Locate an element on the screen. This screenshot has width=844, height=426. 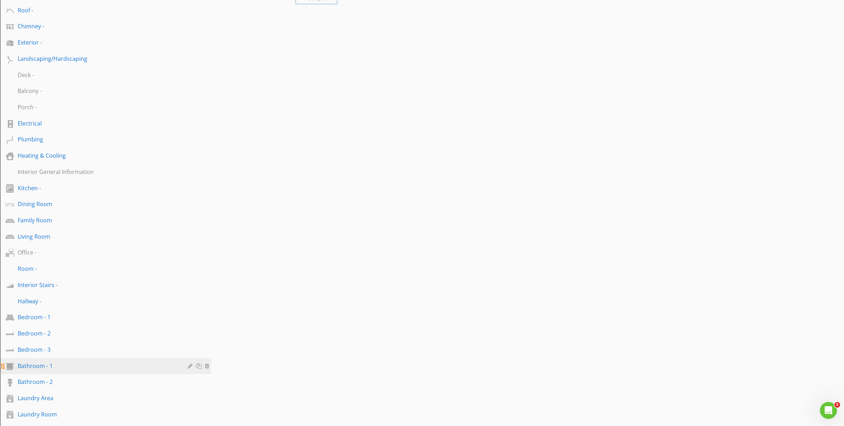
div: Laundry Room is located at coordinates (98, 414).